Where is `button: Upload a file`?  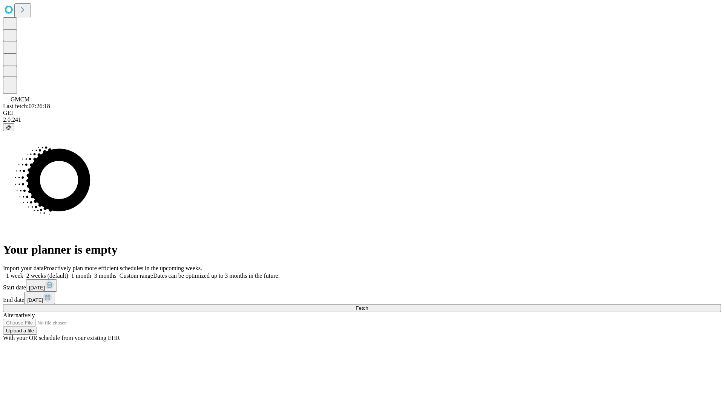
button: Upload a file is located at coordinates (20, 331).